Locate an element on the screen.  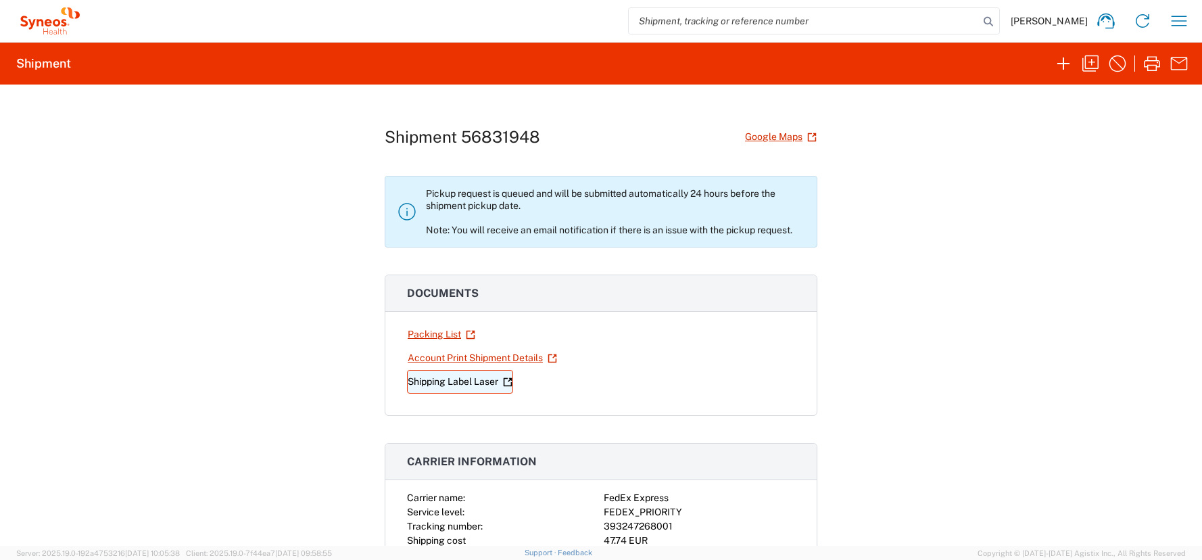
a: Feedback is located at coordinates (575, 552).